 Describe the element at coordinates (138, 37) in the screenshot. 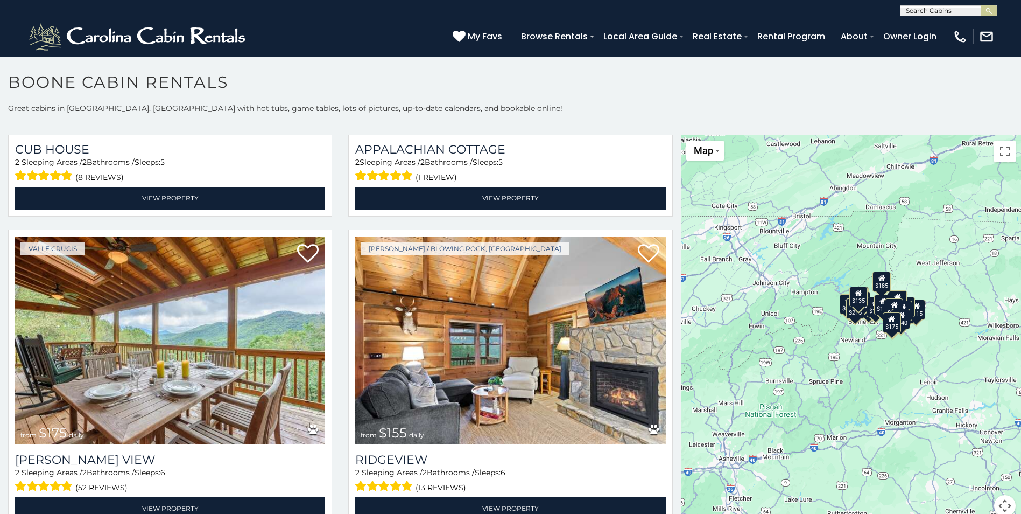

I see `img: White-1-2.png` at that location.